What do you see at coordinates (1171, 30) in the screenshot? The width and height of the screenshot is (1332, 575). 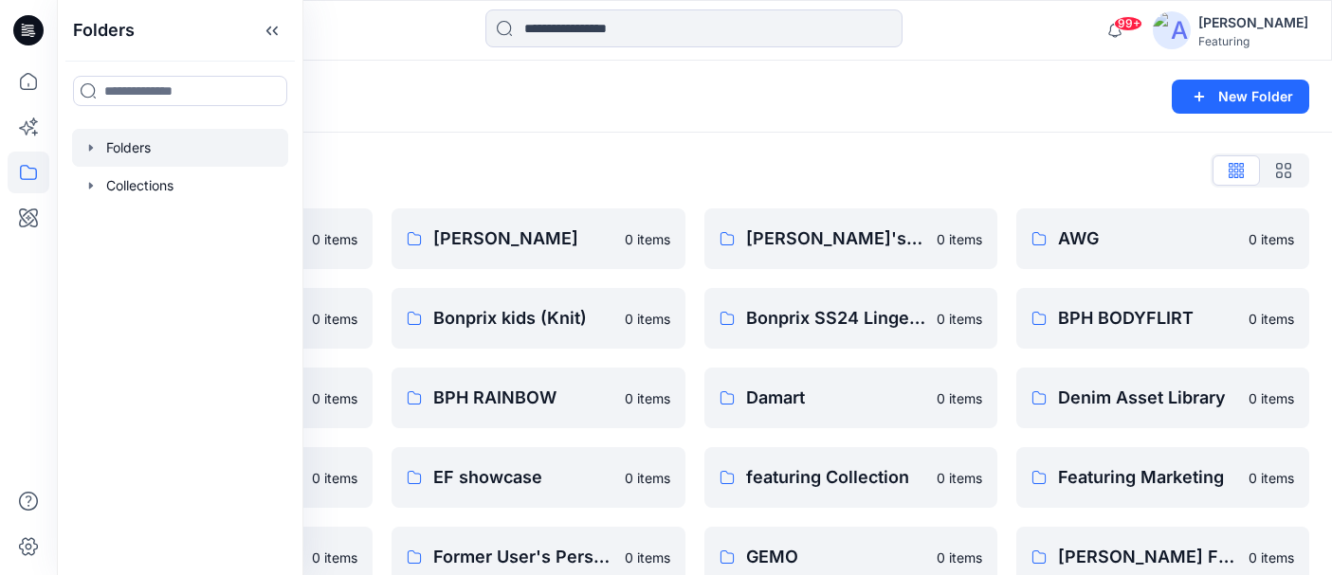 I see `img: avatar` at bounding box center [1171, 30].